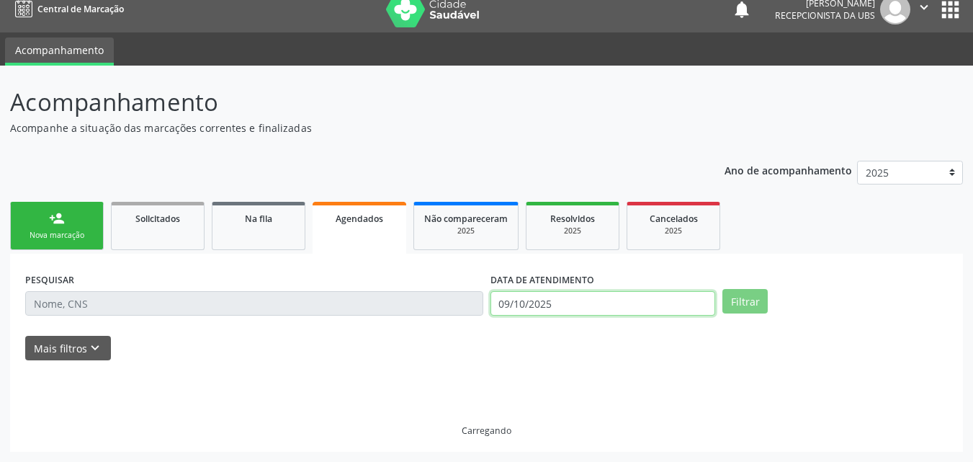  Describe the element at coordinates (359, 218) in the screenshot. I see `span: Agendados` at that location.